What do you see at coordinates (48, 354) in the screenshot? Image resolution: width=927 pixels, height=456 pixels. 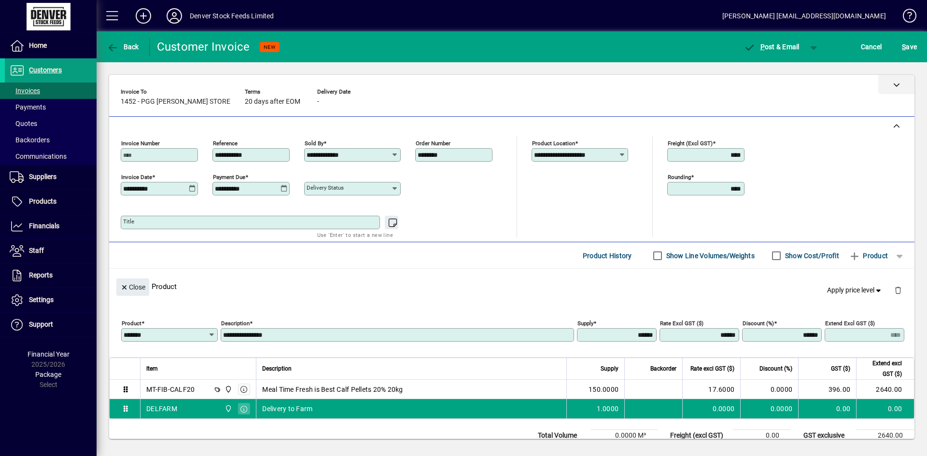 I see `span: Financial Year` at bounding box center [48, 354].